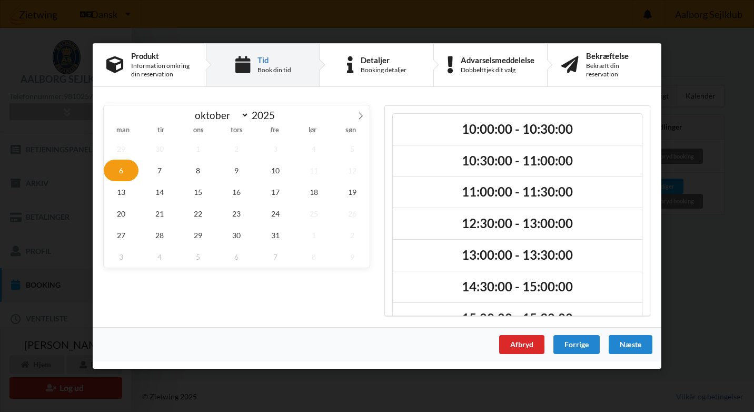 This screenshot has height=412, width=754. I want to click on span: oktober 11, 2025, so click(314, 170).